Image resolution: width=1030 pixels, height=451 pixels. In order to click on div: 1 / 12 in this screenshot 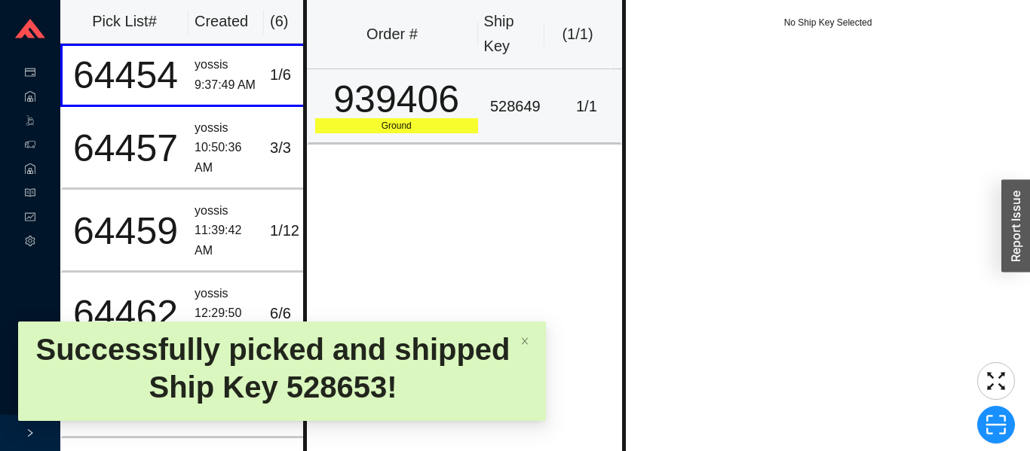, I will do `click(292, 231)`.